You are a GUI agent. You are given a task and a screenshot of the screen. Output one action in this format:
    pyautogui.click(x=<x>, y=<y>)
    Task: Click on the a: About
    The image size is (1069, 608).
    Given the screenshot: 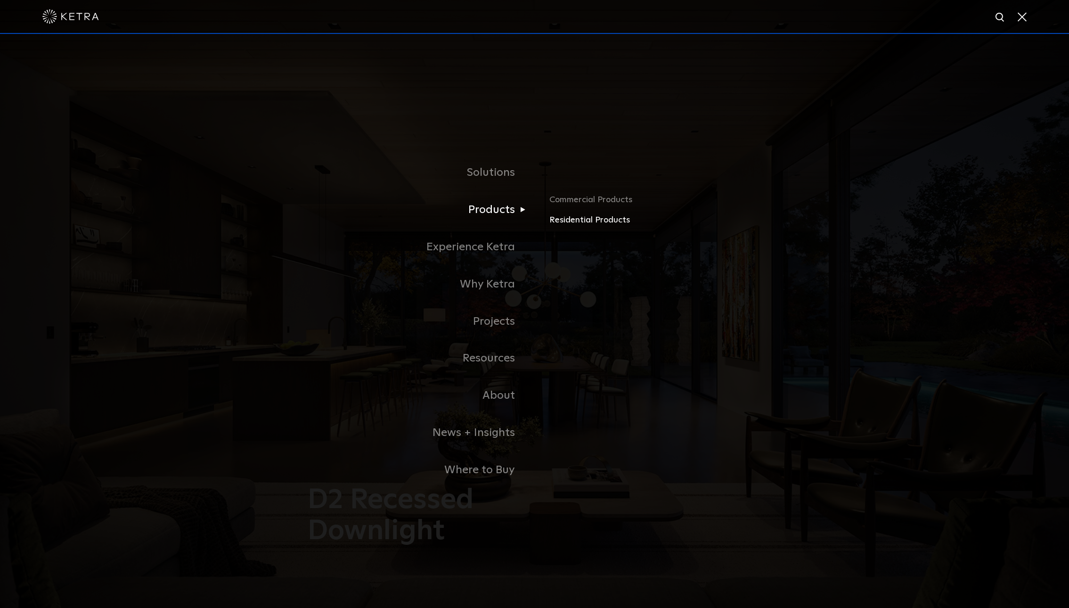 What is the action you would take?
    pyautogui.click(x=417, y=395)
    